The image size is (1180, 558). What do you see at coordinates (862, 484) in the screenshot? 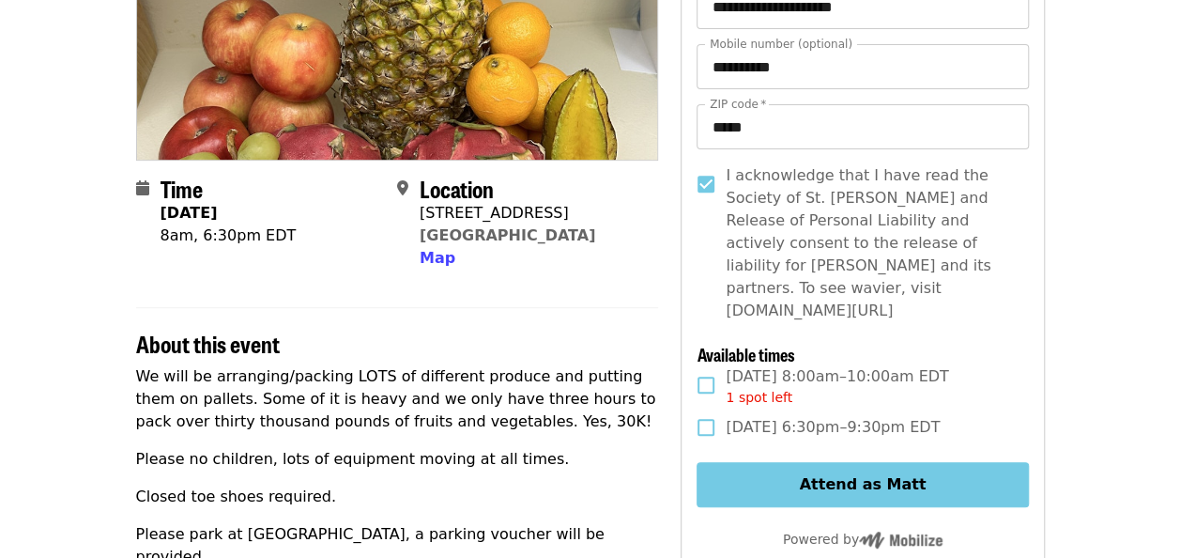
I see `button: Attend as Matt` at bounding box center [862, 484].